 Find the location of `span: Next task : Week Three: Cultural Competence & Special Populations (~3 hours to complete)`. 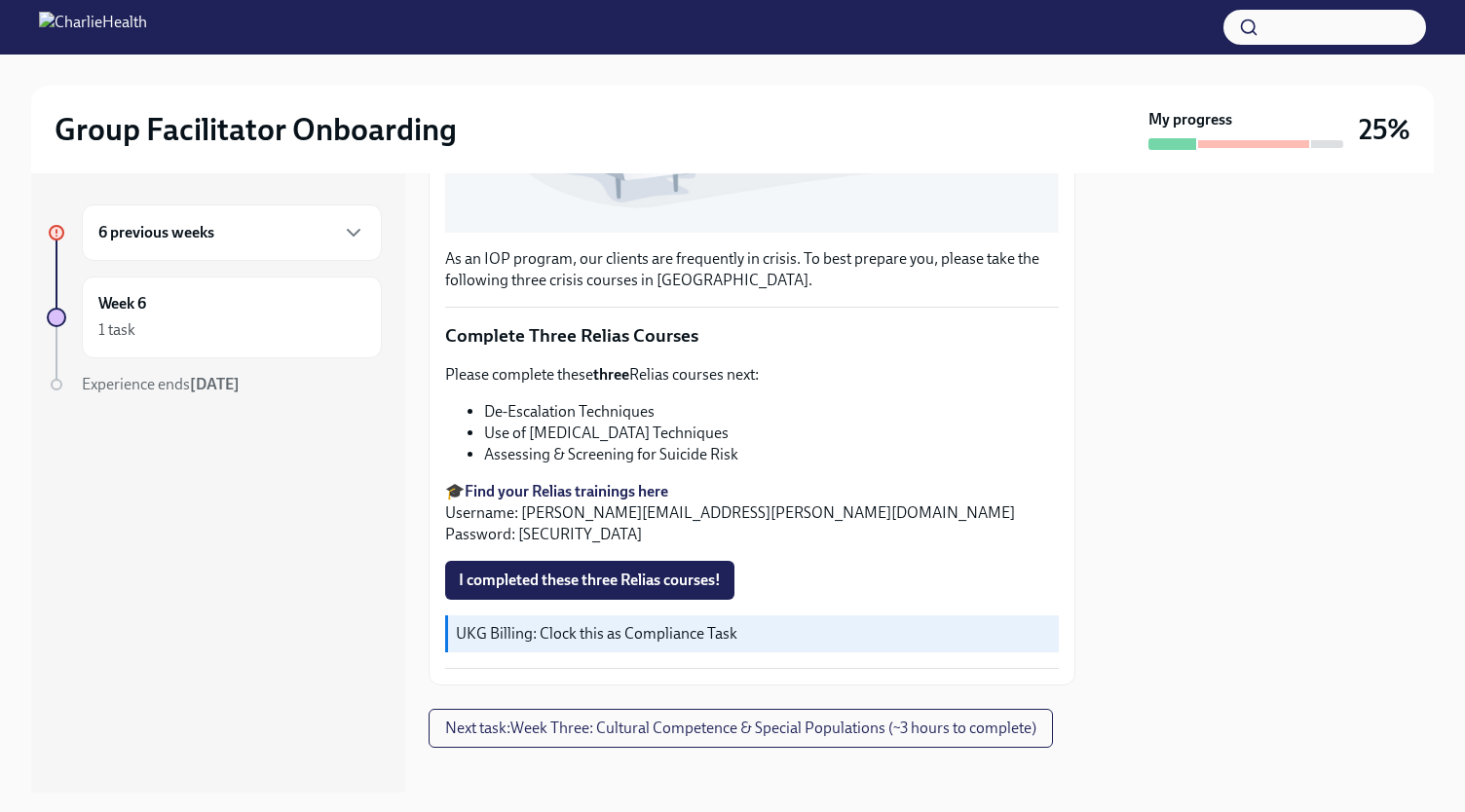

span: Next task : Week Three: Cultural Competence & Special Populations (~3 hours to complete) is located at coordinates (740, 728).